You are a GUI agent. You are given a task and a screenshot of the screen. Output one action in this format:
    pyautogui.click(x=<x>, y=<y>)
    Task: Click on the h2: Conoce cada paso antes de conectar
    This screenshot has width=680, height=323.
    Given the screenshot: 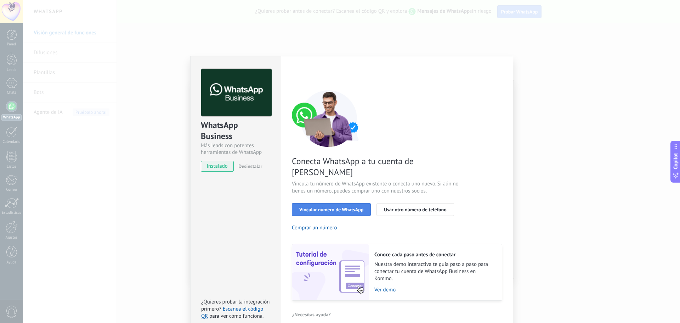 What is the action you would take?
    pyautogui.click(x=435, y=254)
    